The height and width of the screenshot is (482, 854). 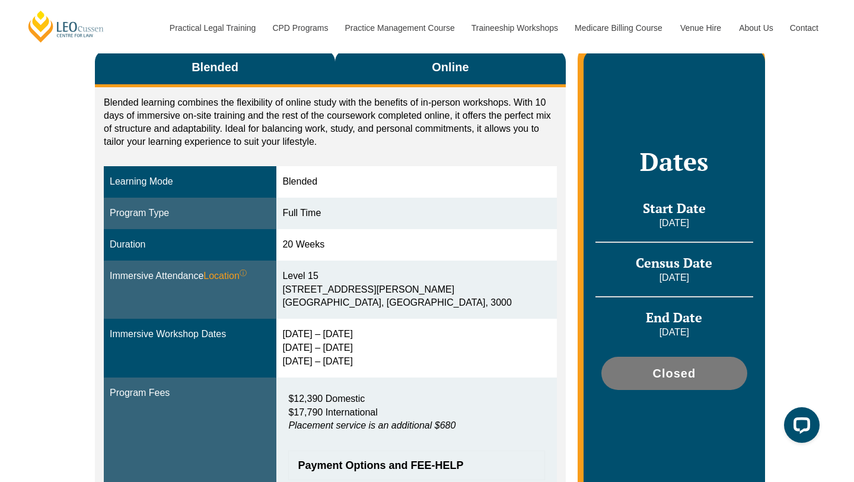 I want to click on div: Blended, so click(x=416, y=181).